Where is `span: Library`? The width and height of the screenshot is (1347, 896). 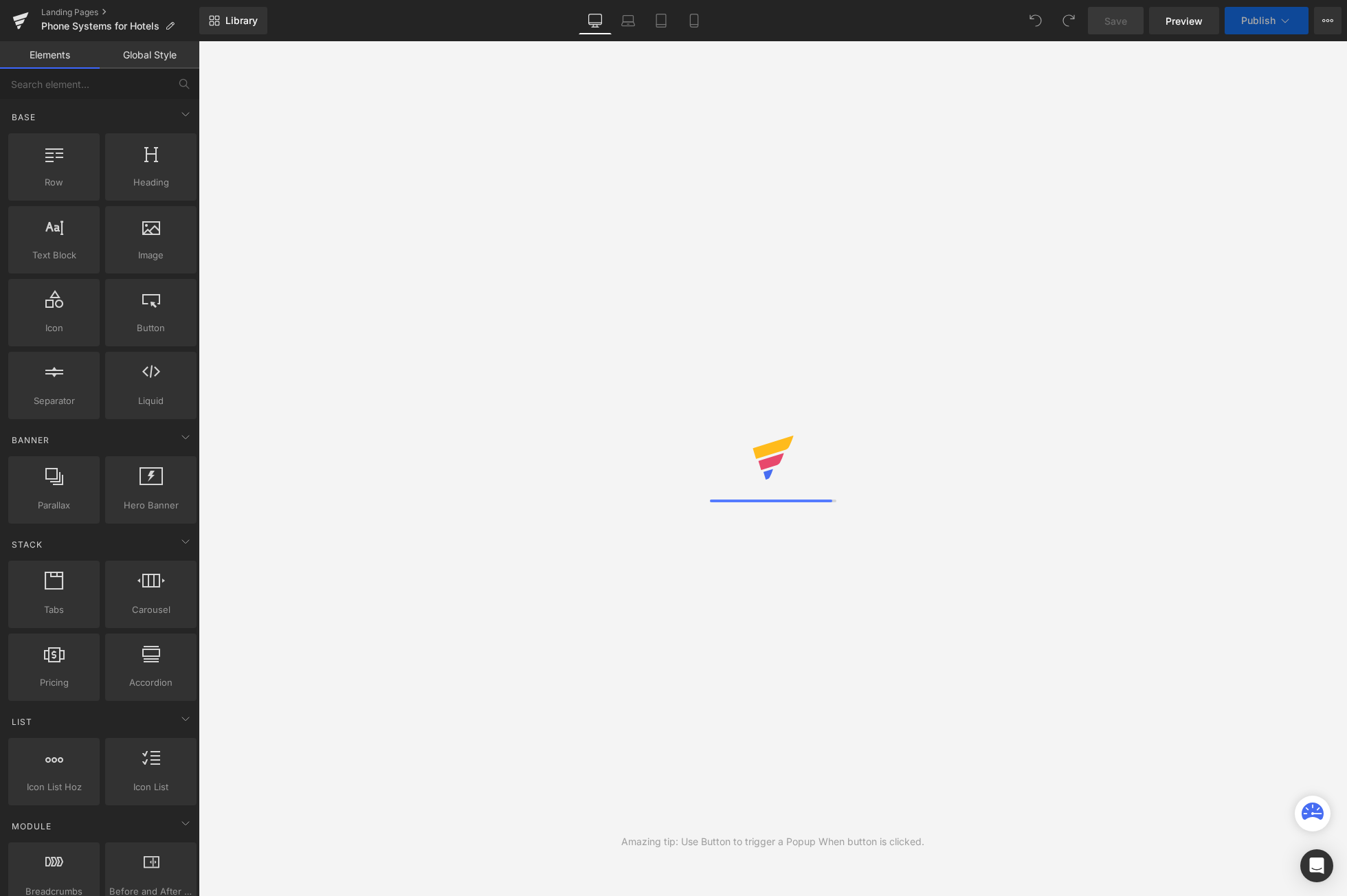
span: Library is located at coordinates (241, 21).